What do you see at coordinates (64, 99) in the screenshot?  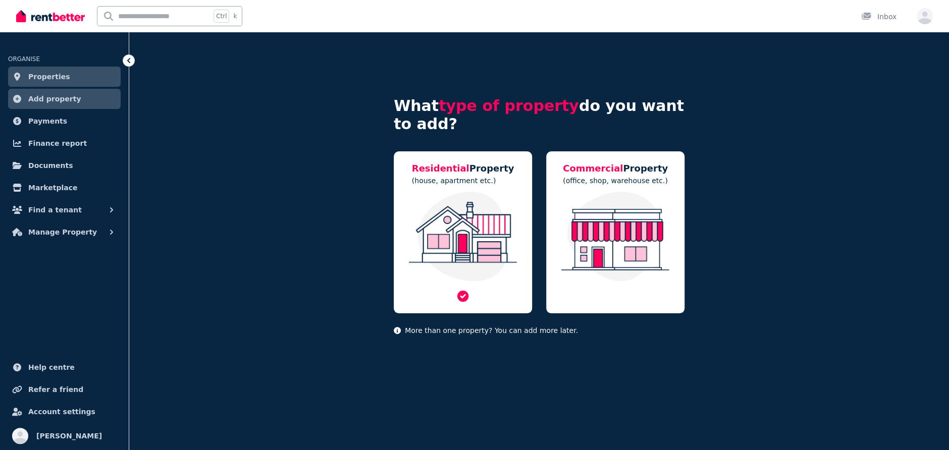 I see `a: Add property` at bounding box center [64, 99].